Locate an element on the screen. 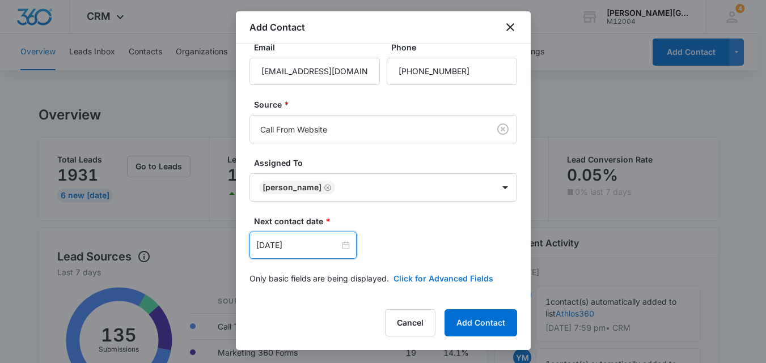 This screenshot has height=363, width=766. div: Remove Ekaterina Deriabina is located at coordinates (327, 188).